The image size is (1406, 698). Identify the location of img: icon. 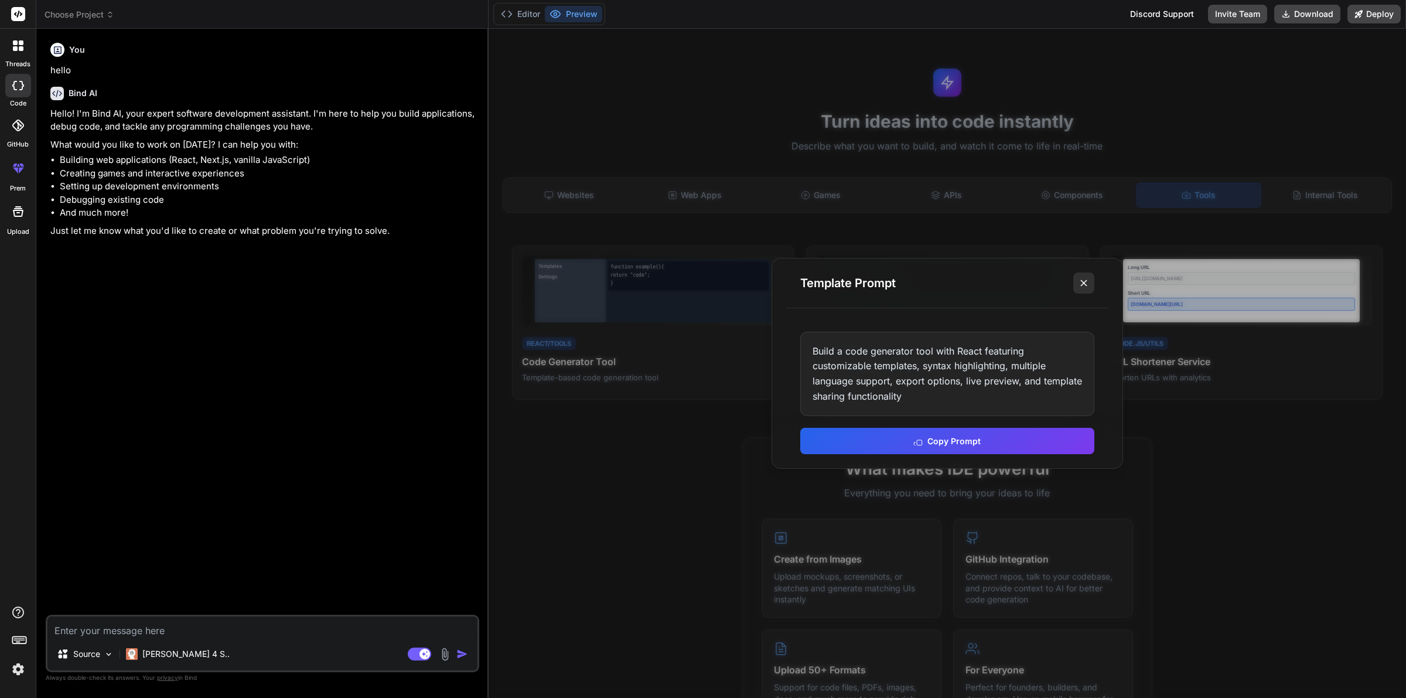
(462, 654).